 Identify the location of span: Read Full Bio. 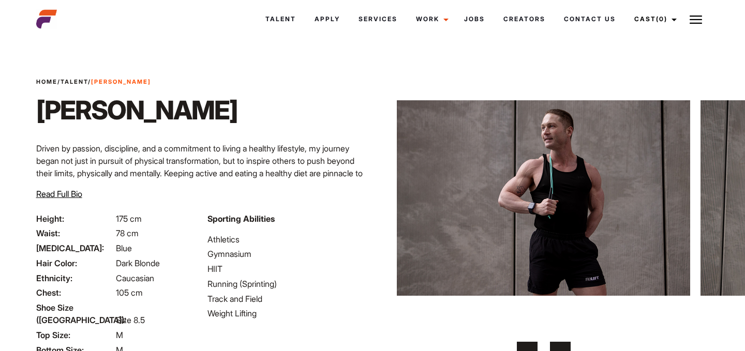
(59, 194).